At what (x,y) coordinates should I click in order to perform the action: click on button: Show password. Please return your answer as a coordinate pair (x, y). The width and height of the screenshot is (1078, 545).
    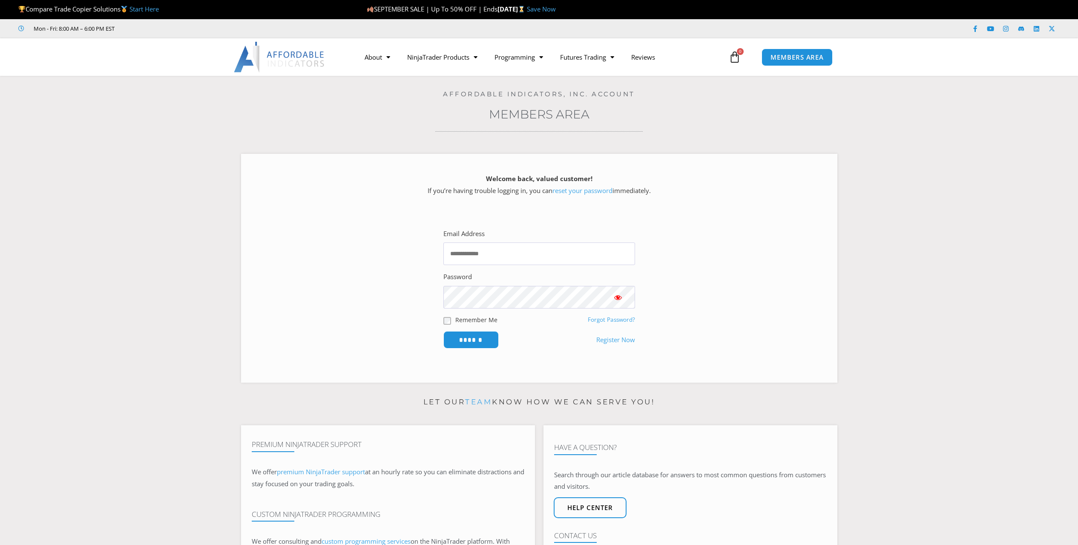
    Looking at the image, I should click on (618, 297).